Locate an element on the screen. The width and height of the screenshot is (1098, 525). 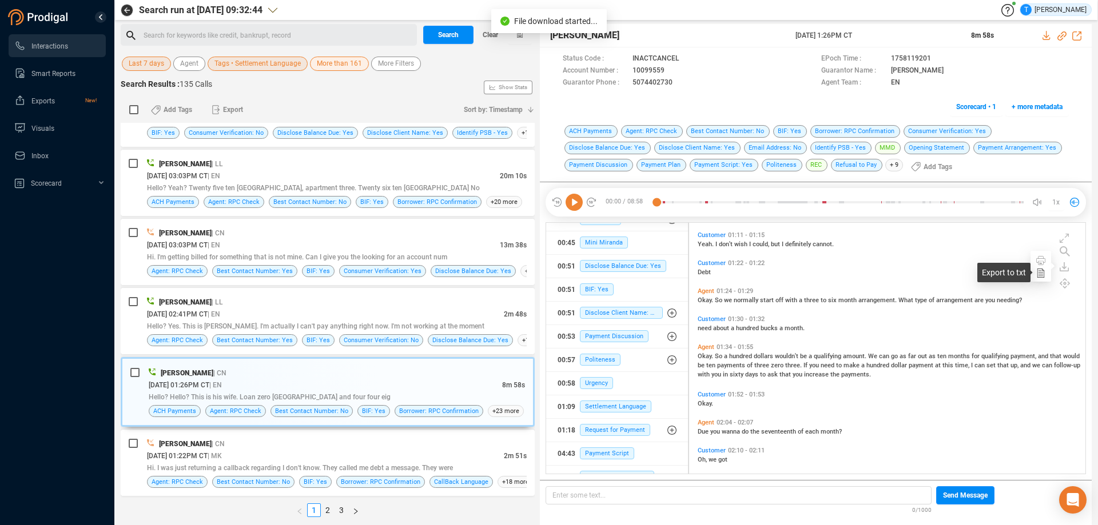
span: | LL is located at coordinates (217, 164).